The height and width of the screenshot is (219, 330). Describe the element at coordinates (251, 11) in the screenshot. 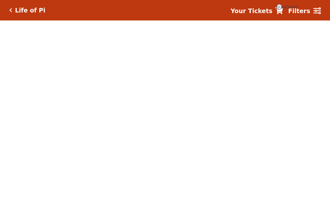

I see `strong: Your Tickets` at that location.